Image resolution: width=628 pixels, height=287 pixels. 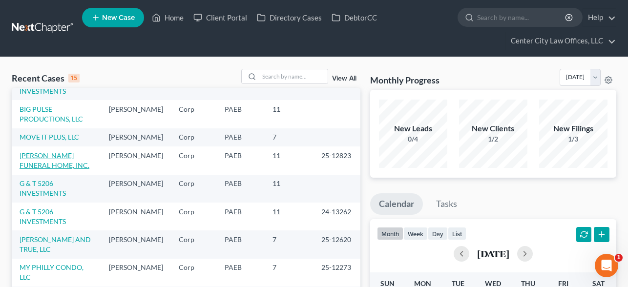 I want to click on a: Client Portal, so click(x=220, y=18).